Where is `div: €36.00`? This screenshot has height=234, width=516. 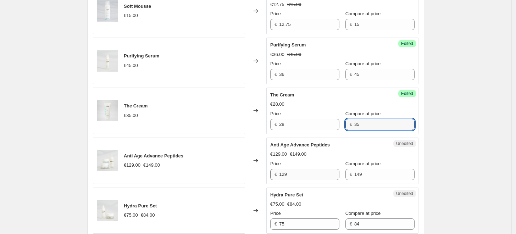
div: €36.00 is located at coordinates (278, 55).